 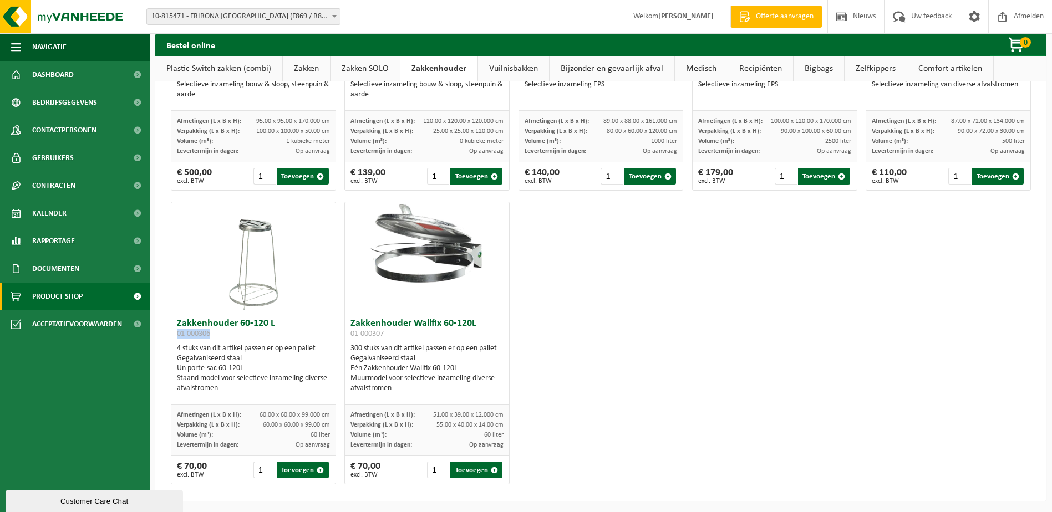 I want to click on div: € 500,00, so click(x=194, y=176).